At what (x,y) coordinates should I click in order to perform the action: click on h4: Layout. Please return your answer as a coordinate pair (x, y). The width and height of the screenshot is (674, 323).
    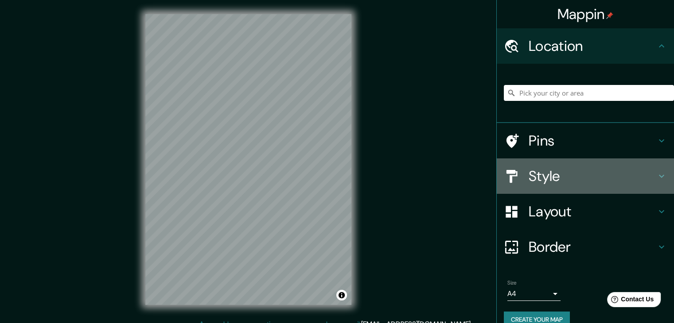
    Looking at the image, I should click on (592, 212).